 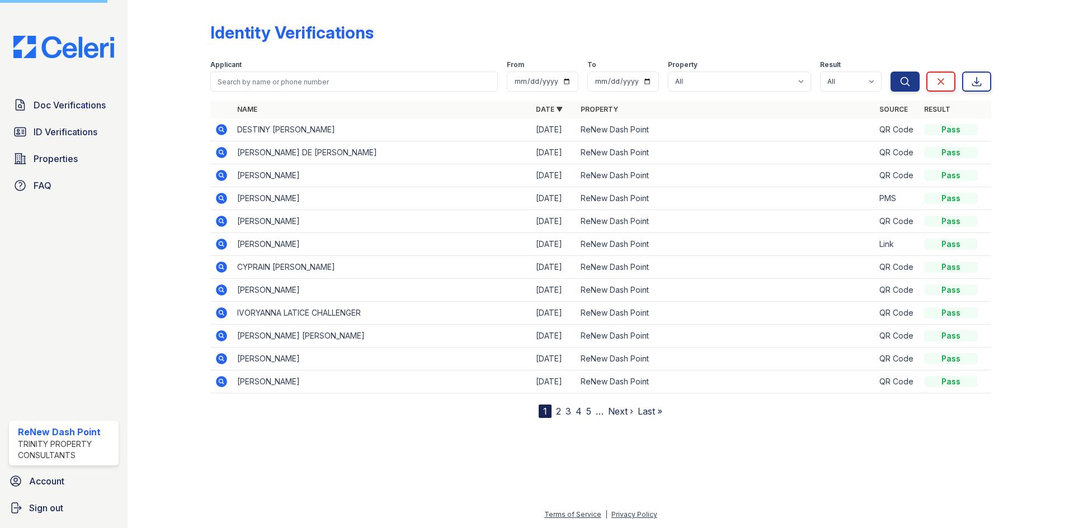 I want to click on label: Result, so click(x=830, y=65).